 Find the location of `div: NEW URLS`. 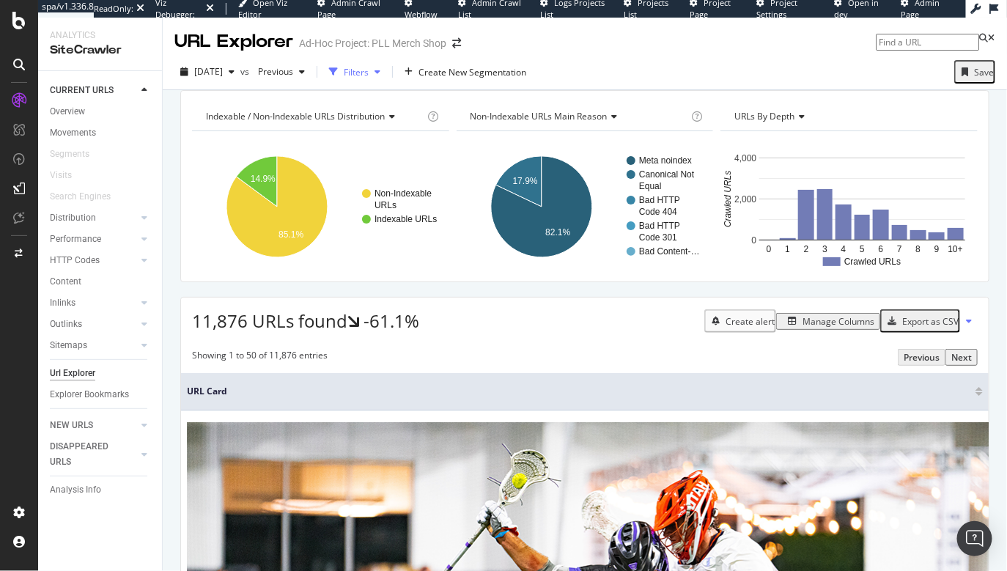

div: NEW URLS is located at coordinates (71, 425).